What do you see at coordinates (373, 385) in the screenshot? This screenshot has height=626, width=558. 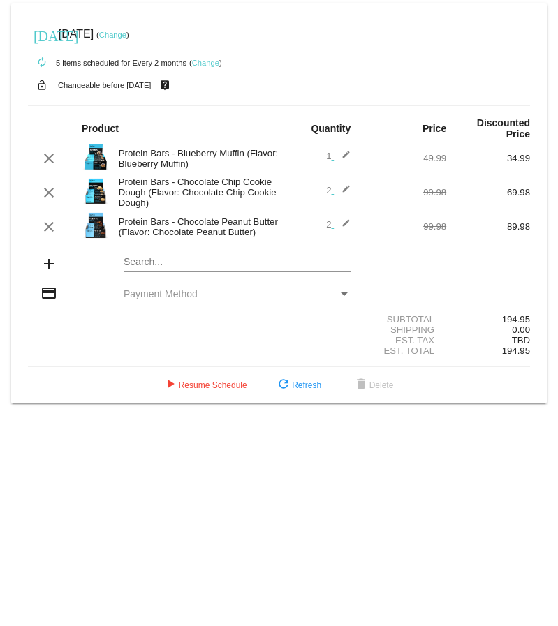 I see `span: Delete` at bounding box center [373, 385].